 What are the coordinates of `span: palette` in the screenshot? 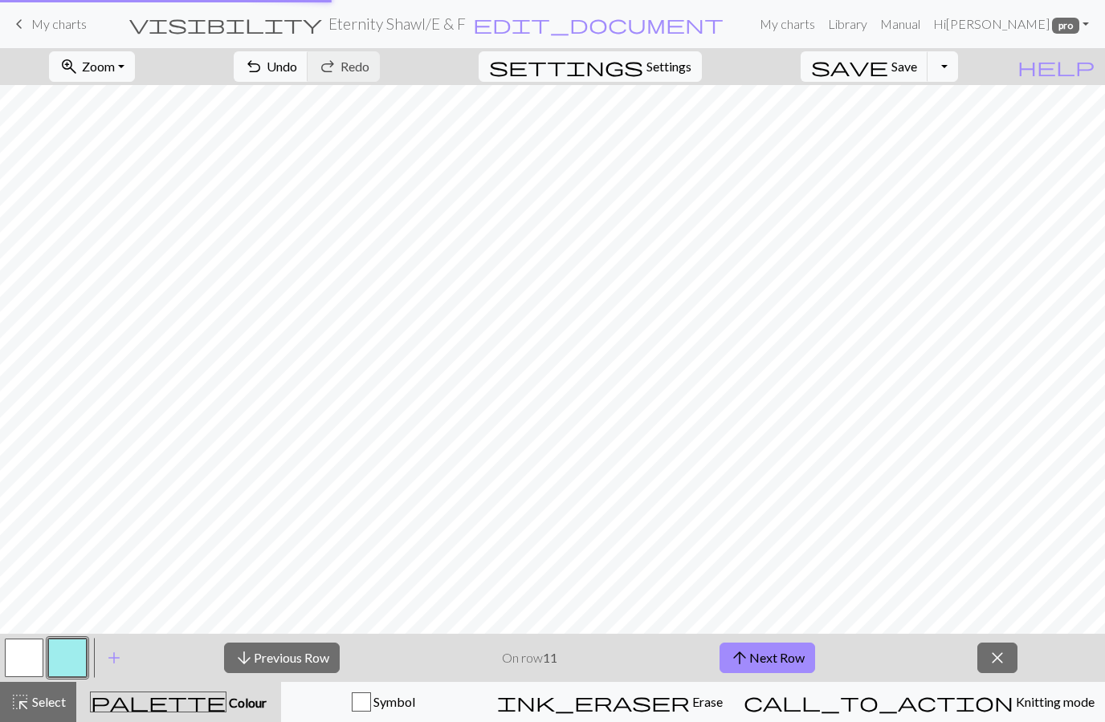 It's located at (158, 702).